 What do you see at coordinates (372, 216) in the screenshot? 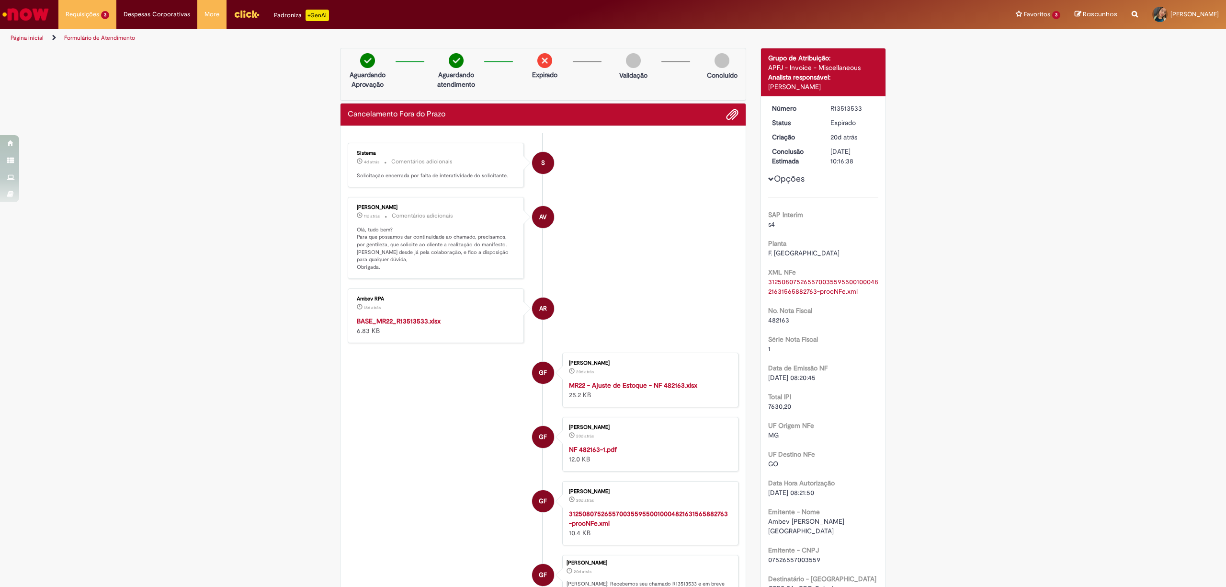
I see `time: 18/09/2025 15:20:12` at bounding box center [372, 216].